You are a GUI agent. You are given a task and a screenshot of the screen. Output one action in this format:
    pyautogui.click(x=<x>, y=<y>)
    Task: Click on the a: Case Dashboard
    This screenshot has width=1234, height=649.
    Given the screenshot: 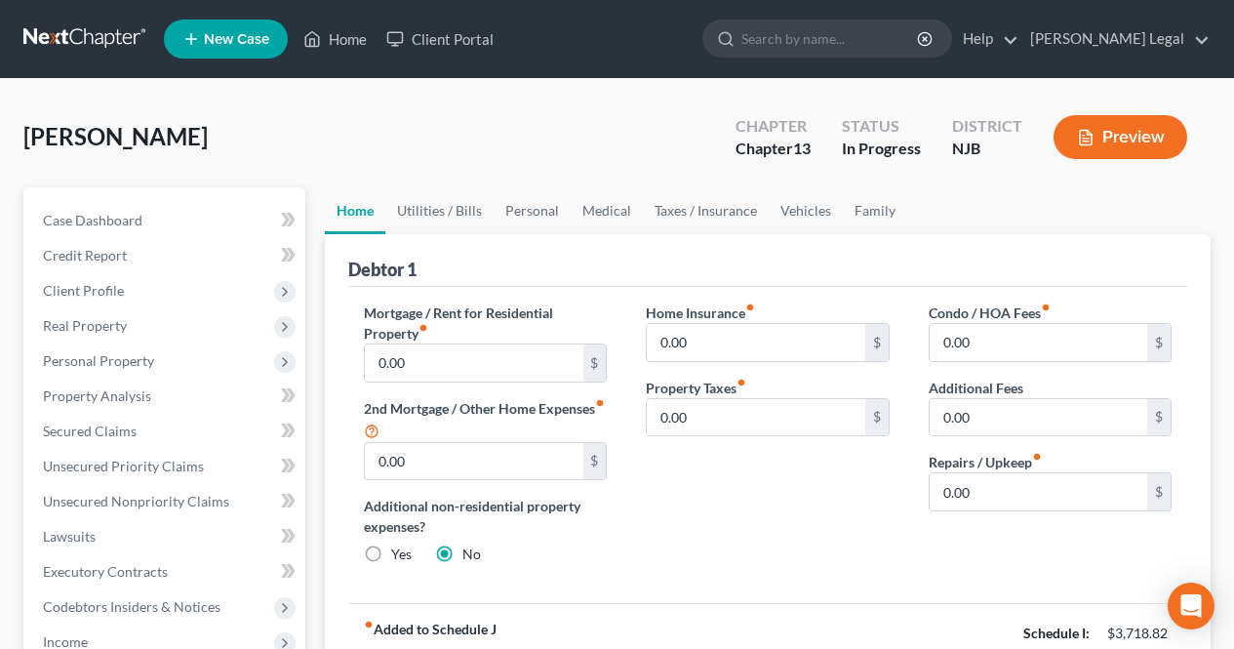 What is the action you would take?
    pyautogui.click(x=166, y=220)
    